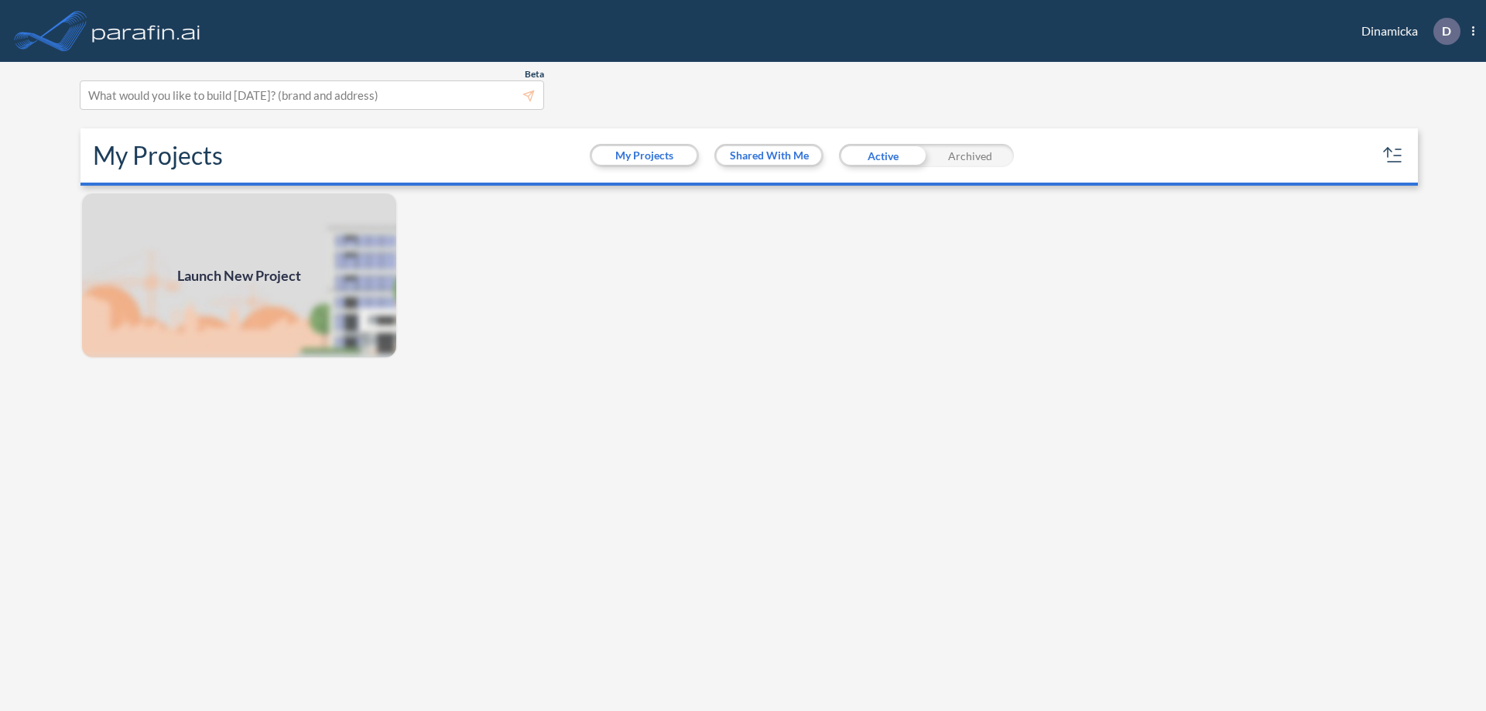 The image size is (1486, 711). Describe the element at coordinates (239, 275) in the screenshot. I see `a: Launch New Project` at that location.